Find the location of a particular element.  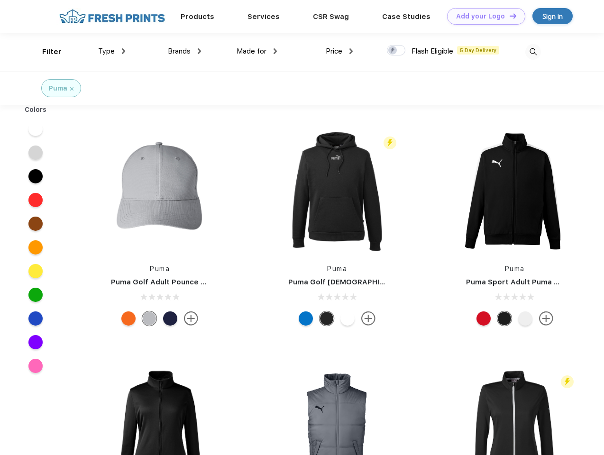

span: Brands is located at coordinates (179, 51).